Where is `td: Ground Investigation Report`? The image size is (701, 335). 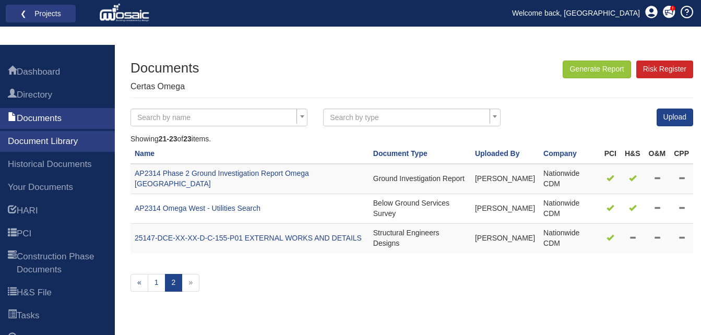 td: Ground Investigation Report is located at coordinates (419, 178).